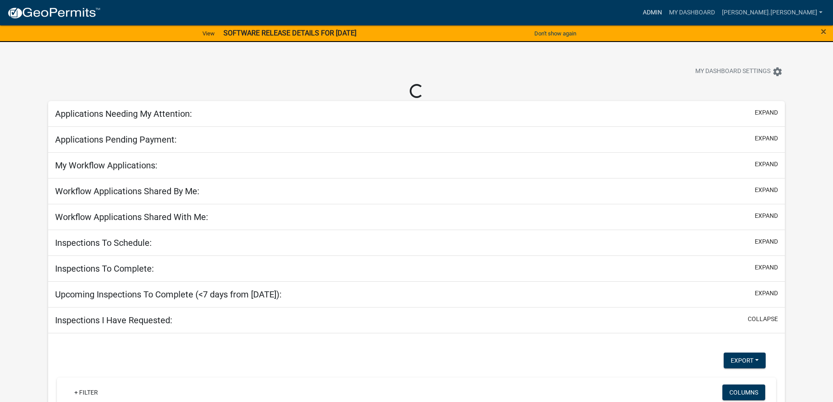  I want to click on button: My Dashboard Settingssettings, so click(739, 71).